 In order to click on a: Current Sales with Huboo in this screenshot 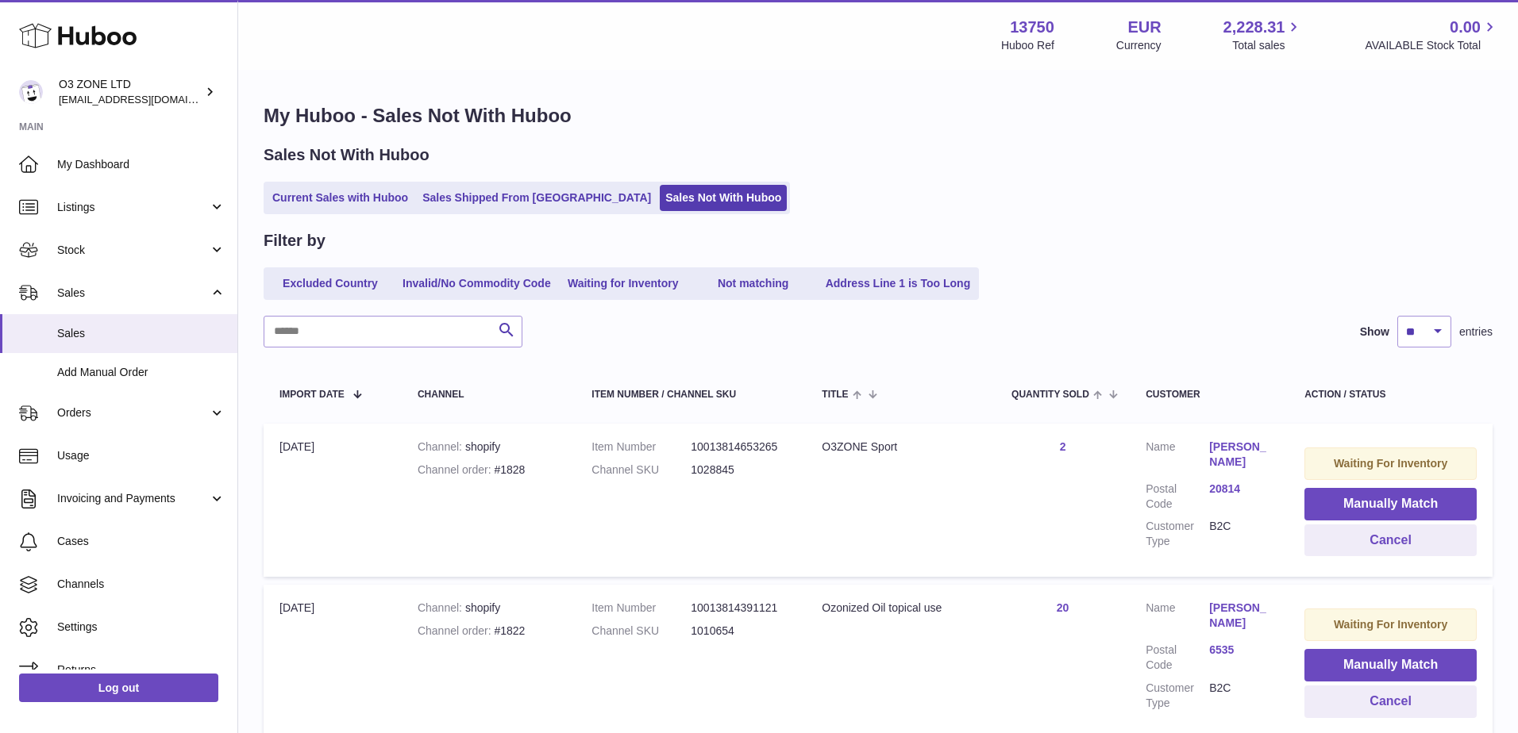, I will do `click(340, 198)`.